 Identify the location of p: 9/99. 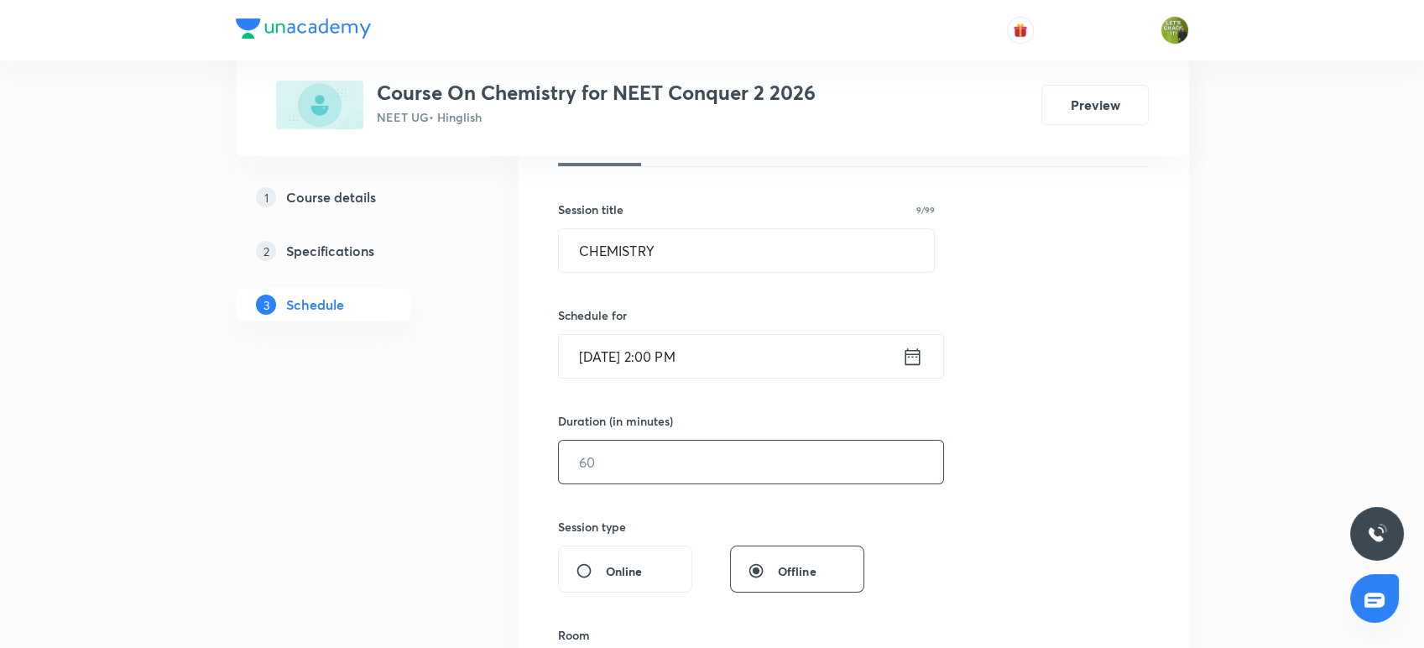
(926, 210).